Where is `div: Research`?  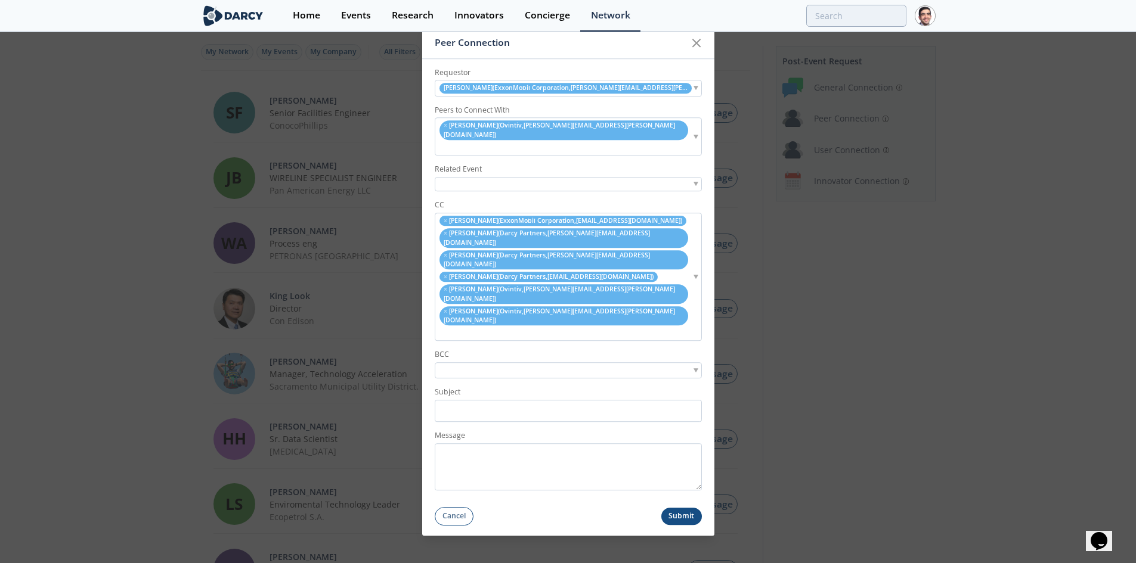
div: Research is located at coordinates (413, 16).